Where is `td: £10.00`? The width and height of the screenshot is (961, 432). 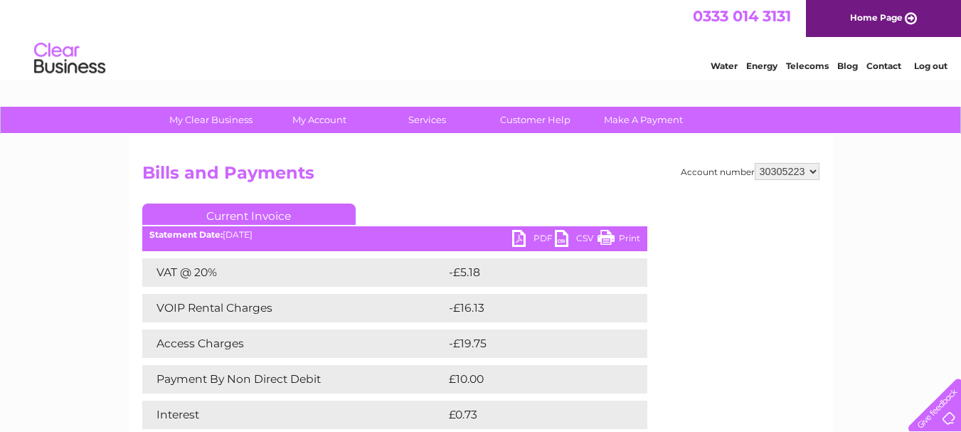 td: £10.00 is located at coordinates (531, 379).